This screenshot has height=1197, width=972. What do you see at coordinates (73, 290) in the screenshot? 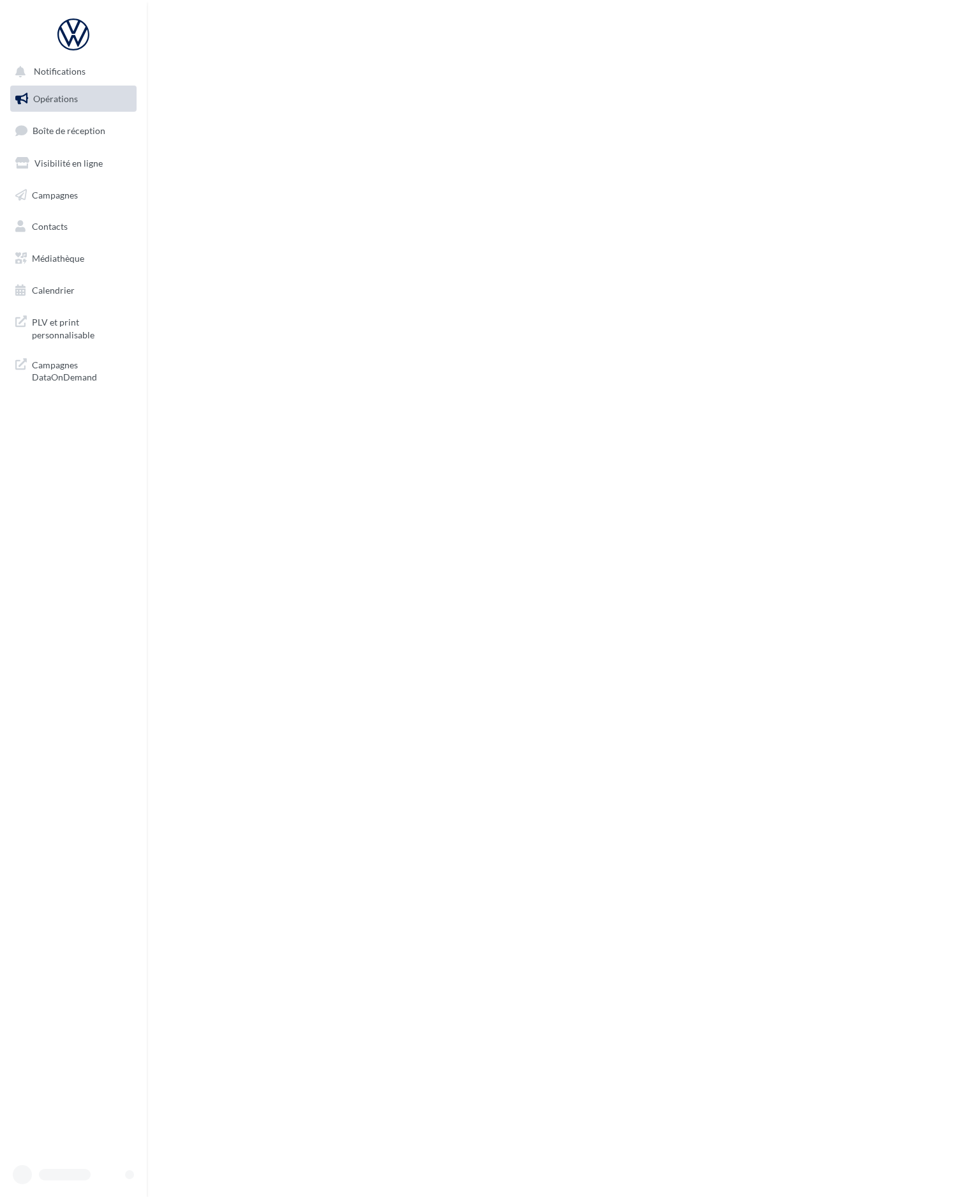
I see `a: Calendrier` at bounding box center [73, 290].